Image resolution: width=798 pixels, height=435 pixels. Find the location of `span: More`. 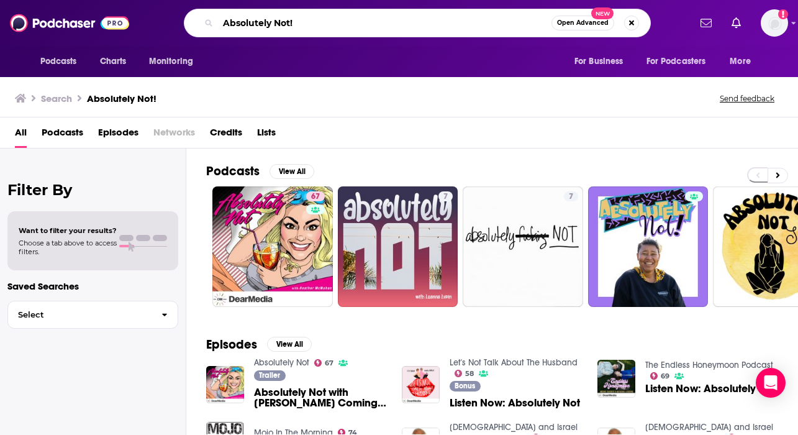

span: More is located at coordinates (741, 62).